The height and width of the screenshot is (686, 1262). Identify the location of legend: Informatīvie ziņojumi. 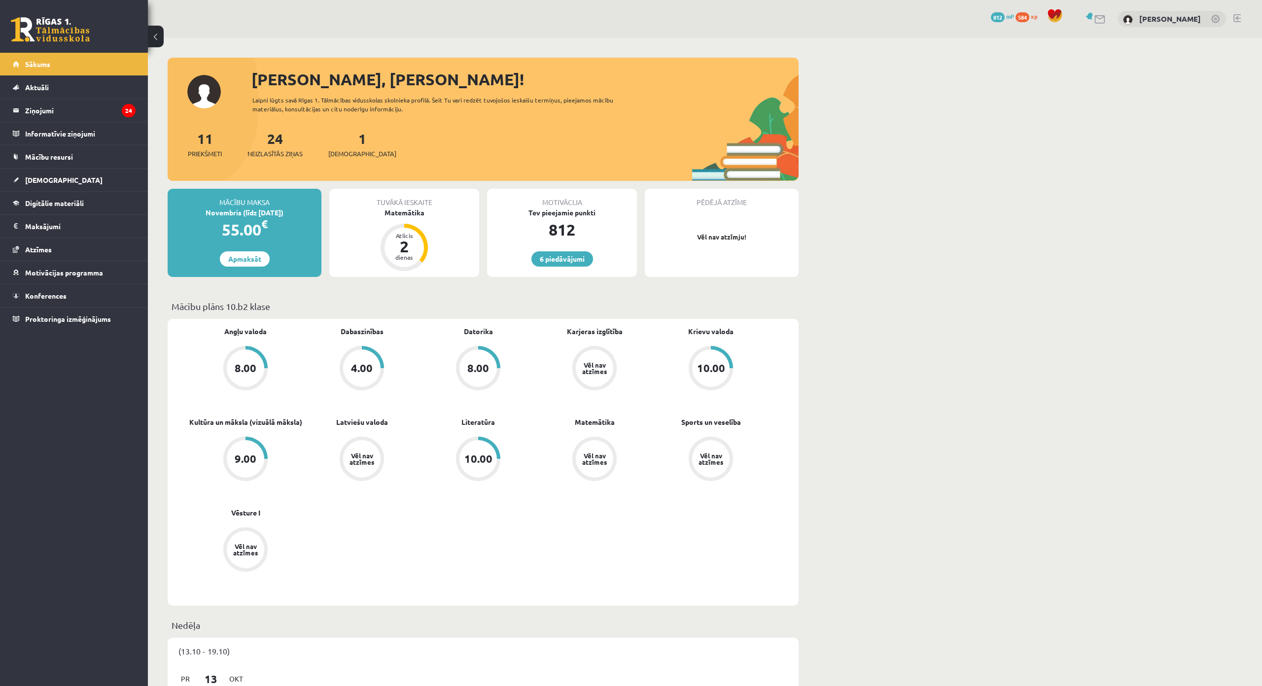
(80, 134).